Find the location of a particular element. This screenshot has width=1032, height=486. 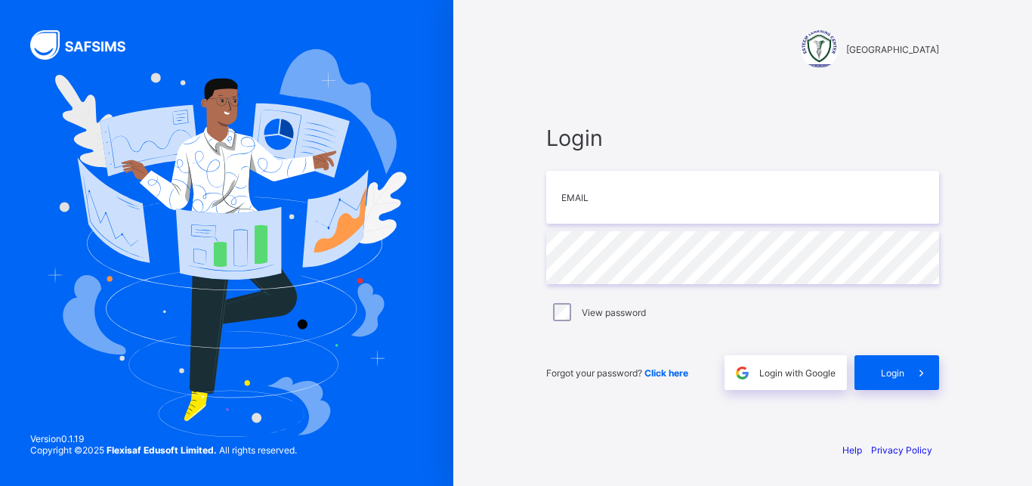

a: Help is located at coordinates (852, 449).